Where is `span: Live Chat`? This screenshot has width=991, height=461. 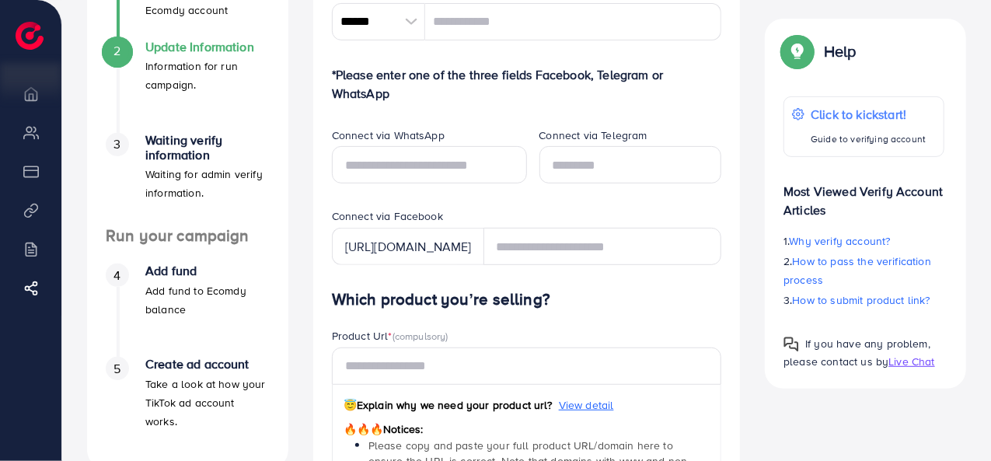
span: Live Chat is located at coordinates (911, 361).